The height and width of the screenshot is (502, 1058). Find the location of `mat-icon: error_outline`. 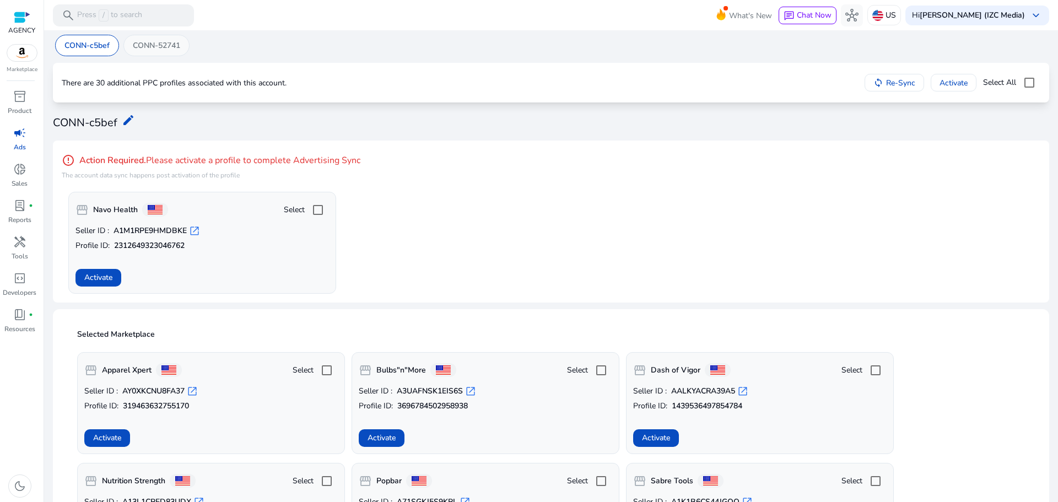

mat-icon: error_outline is located at coordinates (68, 160).